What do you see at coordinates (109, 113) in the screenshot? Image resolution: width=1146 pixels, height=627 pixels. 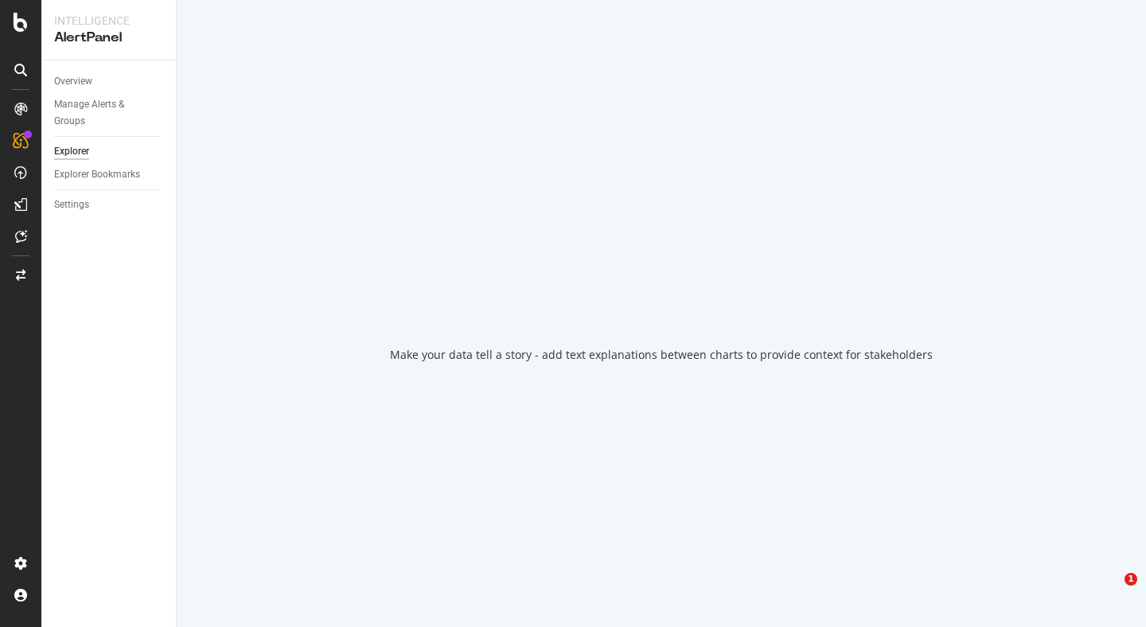 I see `a: Manage Alerts & Groups` at bounding box center [109, 113].